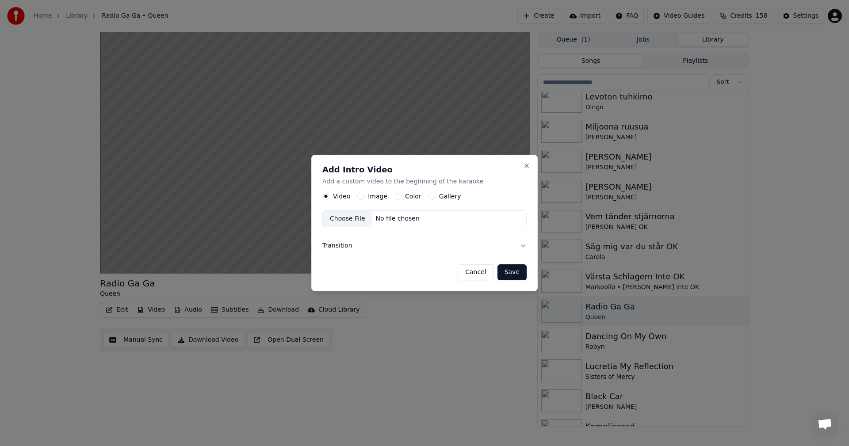 The height and width of the screenshot is (446, 849). What do you see at coordinates (347, 219) in the screenshot?
I see `div: Choose File` at bounding box center [347, 219].